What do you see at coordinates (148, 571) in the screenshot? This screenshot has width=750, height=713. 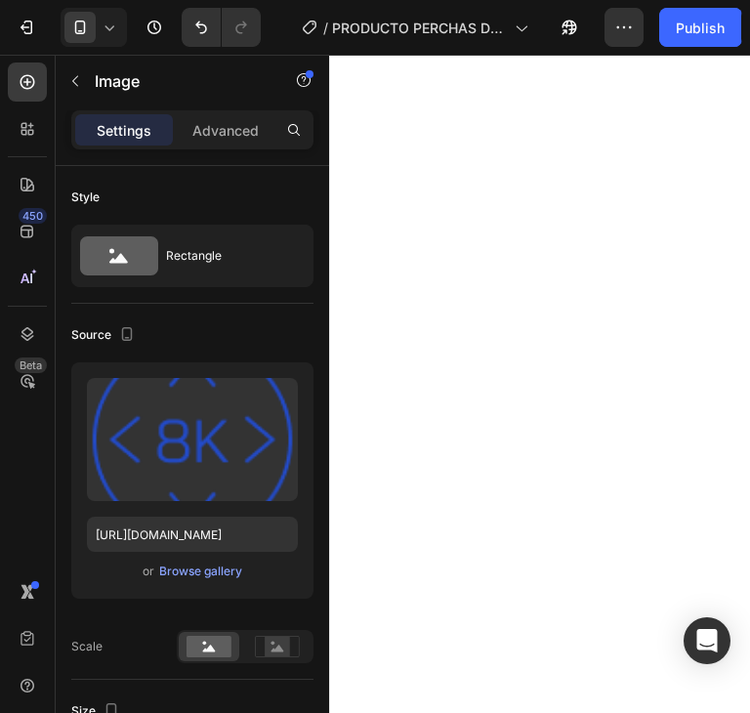 I see `span: or` at bounding box center [148, 571].